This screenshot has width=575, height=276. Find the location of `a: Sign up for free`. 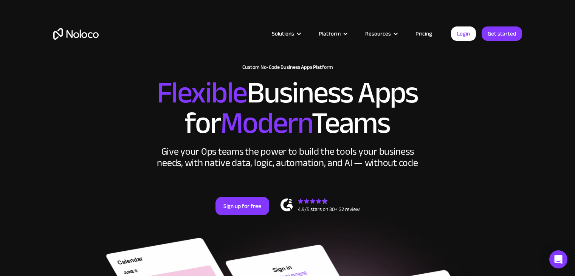

a: Sign up for free is located at coordinates (242, 206).